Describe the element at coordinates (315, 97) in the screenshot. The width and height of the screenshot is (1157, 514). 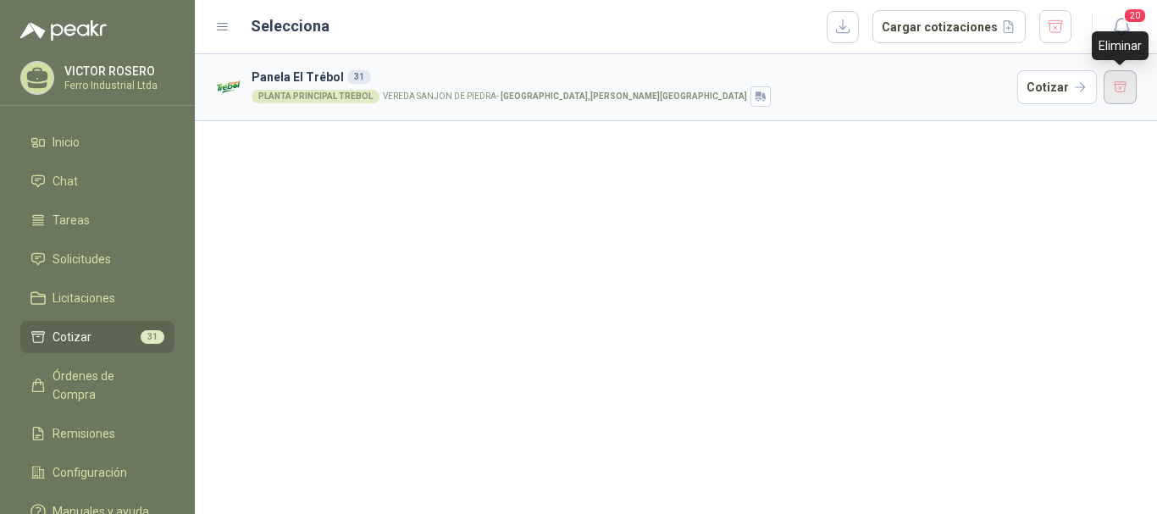
I see `div: PLANTA PRINCIPAL TREBOL` at that location.